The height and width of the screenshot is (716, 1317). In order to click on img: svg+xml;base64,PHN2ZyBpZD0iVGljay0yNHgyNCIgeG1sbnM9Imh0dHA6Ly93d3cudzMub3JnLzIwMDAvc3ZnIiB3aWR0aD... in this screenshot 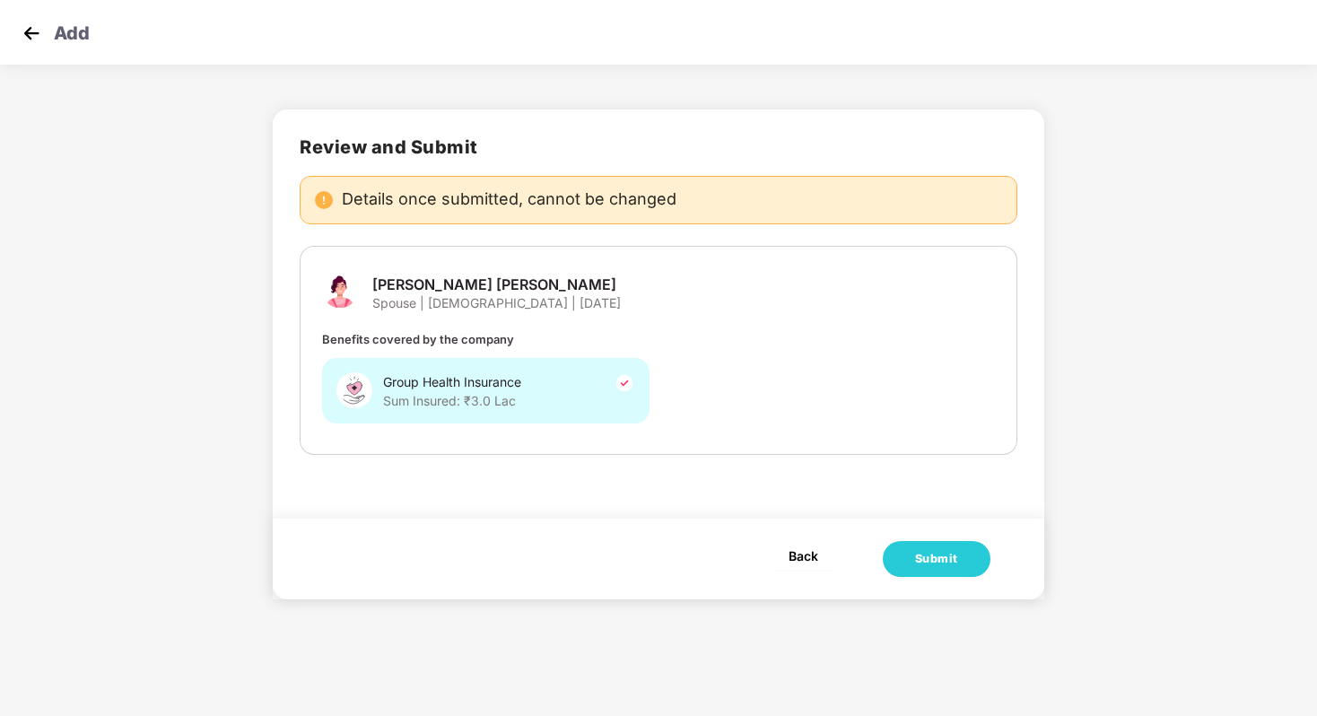, I will do `click(624, 383)`.